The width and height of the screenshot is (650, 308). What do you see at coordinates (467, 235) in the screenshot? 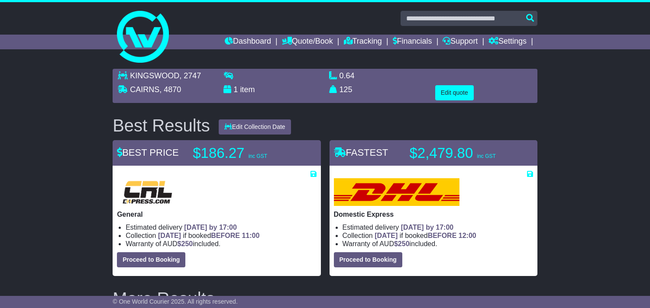
I see `span: 12:00` at bounding box center [467, 235].